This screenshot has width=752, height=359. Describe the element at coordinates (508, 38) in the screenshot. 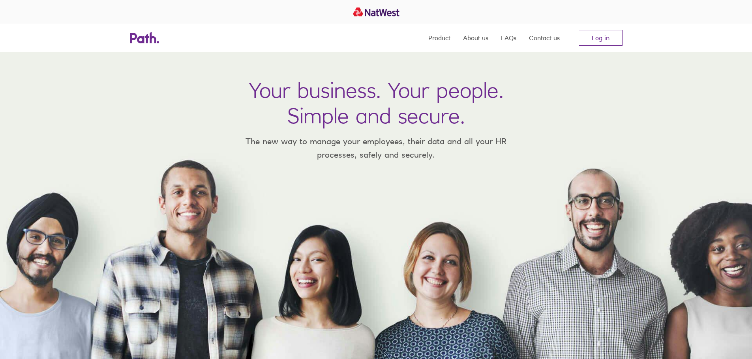

I see `a: FAQs` at that location.